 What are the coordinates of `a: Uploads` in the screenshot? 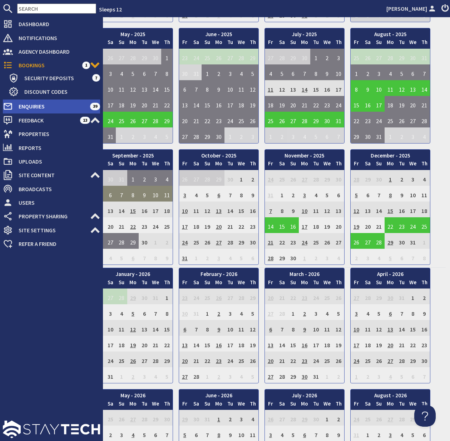 It's located at (52, 161).